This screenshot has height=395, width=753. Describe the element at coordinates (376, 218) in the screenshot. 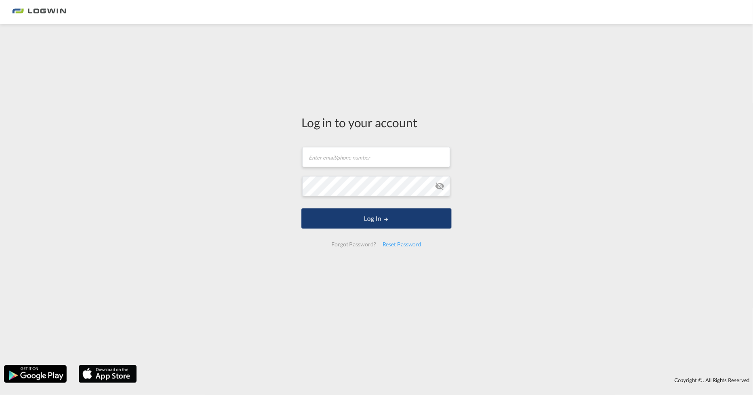

I see `button: LOGIN` at that location.